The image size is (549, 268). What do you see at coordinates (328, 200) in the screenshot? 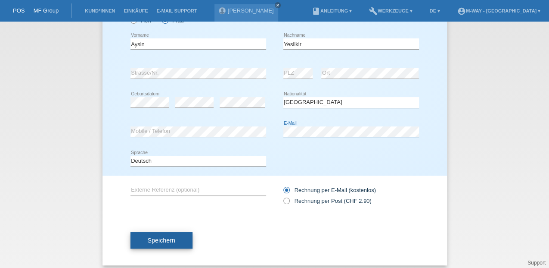
I see `label: Rechnung per Post (CHF 2.90)` at bounding box center [328, 200].